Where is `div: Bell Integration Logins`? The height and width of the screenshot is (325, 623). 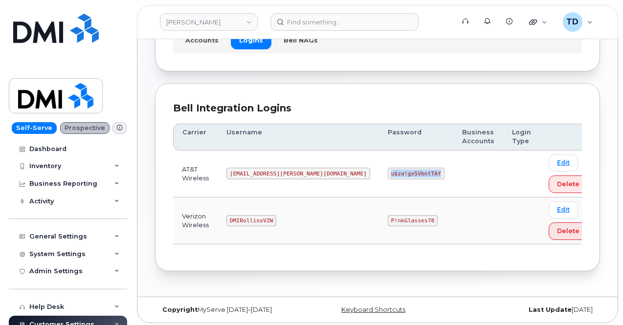 div: Bell Integration Logins is located at coordinates (378, 108).